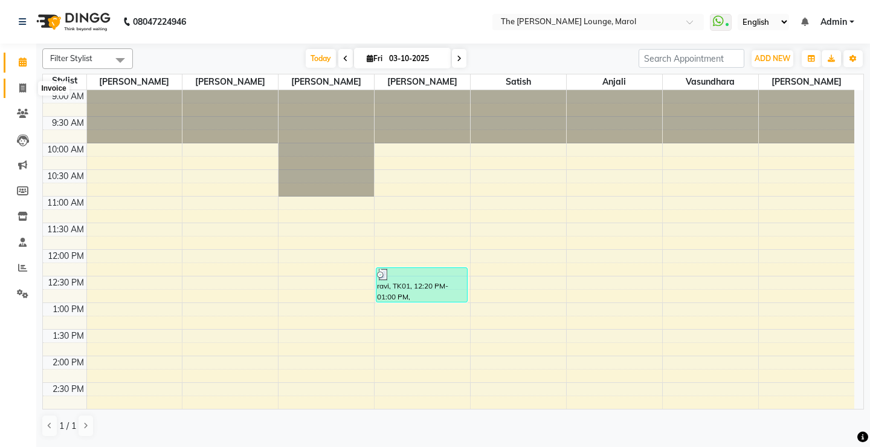 Image resolution: width=870 pixels, height=447 pixels. Describe the element at coordinates (66, 282) in the screenshot. I see `div: 12:30 PM` at that location.